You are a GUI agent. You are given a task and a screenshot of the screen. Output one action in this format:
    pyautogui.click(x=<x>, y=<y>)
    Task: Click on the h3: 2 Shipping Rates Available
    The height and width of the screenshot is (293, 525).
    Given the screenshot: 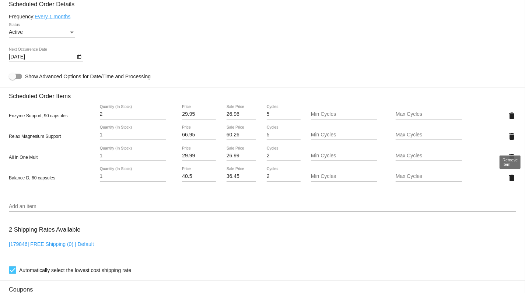 What is the action you would take?
    pyautogui.click(x=45, y=230)
    